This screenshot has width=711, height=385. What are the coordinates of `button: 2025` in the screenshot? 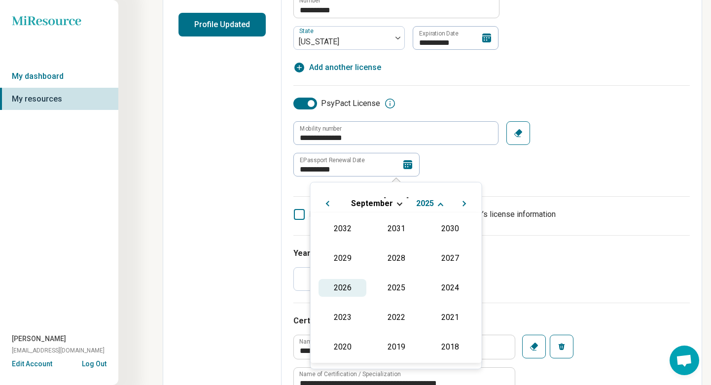 It's located at (425, 203).